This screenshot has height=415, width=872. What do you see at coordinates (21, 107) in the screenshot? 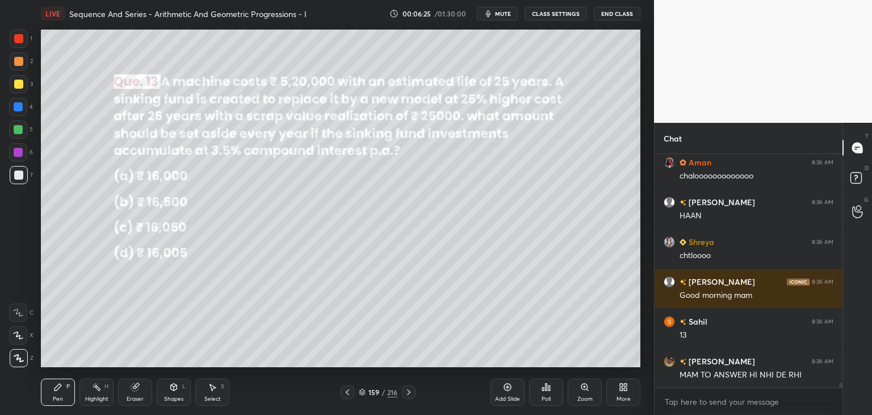
I see `div: 4` at bounding box center [21, 107].